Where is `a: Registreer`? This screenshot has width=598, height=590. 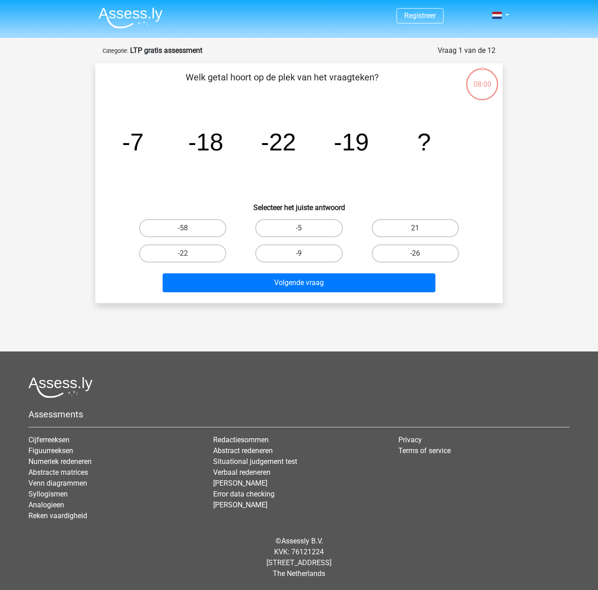 a: Registreer is located at coordinates (420, 15).